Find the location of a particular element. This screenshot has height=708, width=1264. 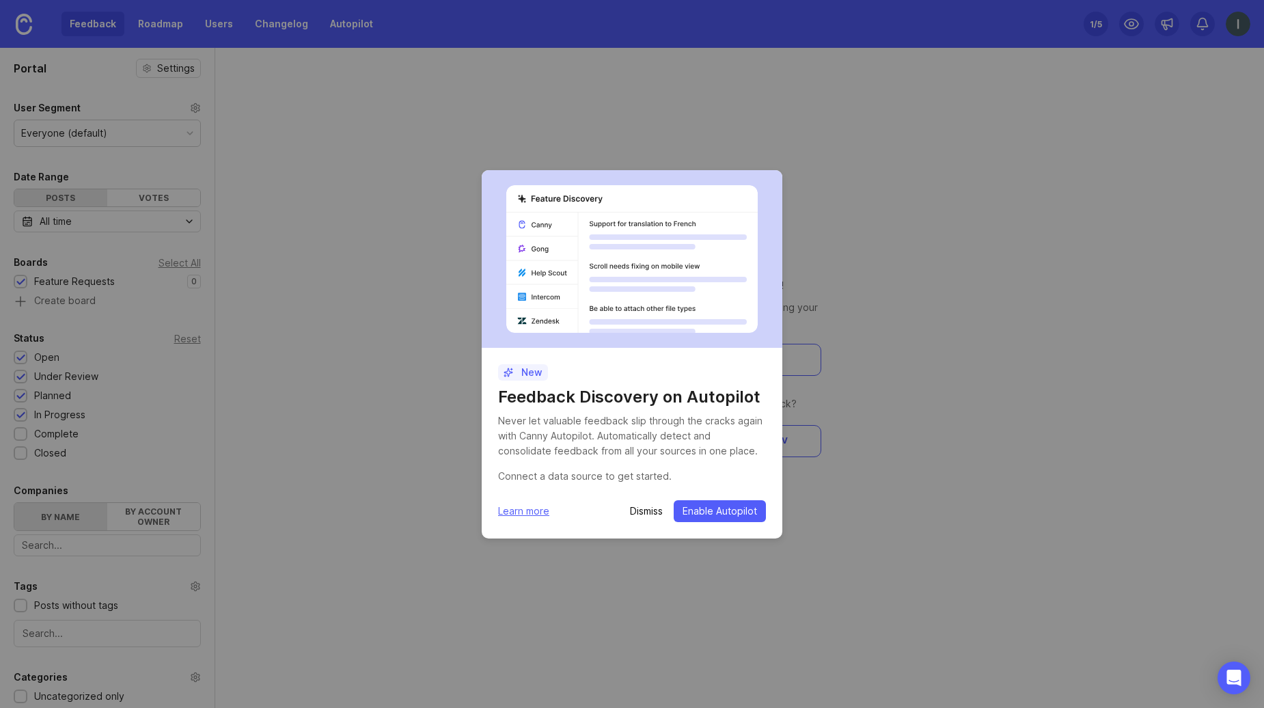

img: autopilot-456452bdd303029aca878276f8eef889.svg is located at coordinates (632, 259).